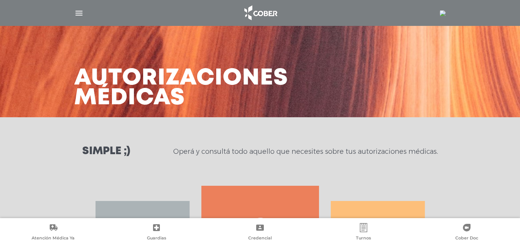 This screenshot has width=520, height=244. I want to click on a: Guardias, so click(157, 233).